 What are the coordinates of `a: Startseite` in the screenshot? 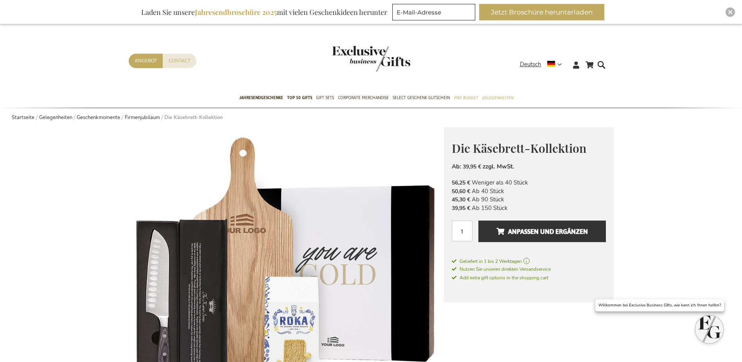 It's located at (23, 117).